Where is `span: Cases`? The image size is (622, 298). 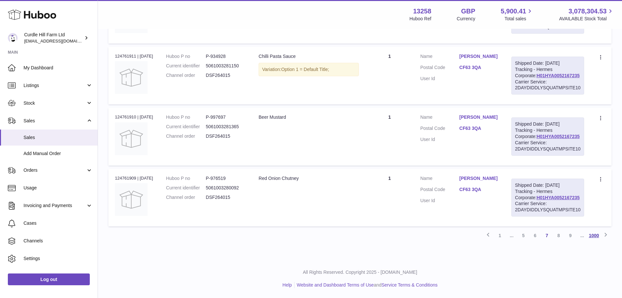 span: Cases is located at coordinates (58, 223).